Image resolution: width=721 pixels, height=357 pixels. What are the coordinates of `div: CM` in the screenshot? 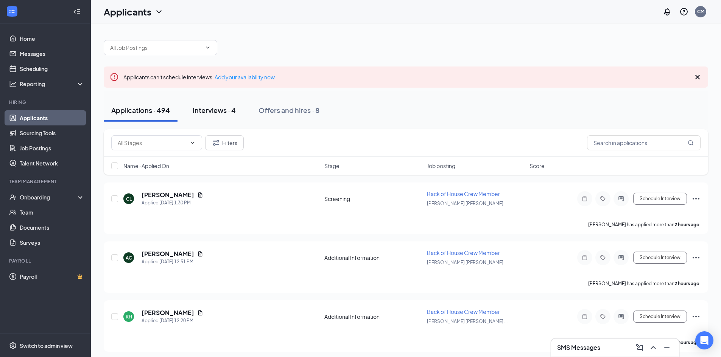 It's located at (700, 11).